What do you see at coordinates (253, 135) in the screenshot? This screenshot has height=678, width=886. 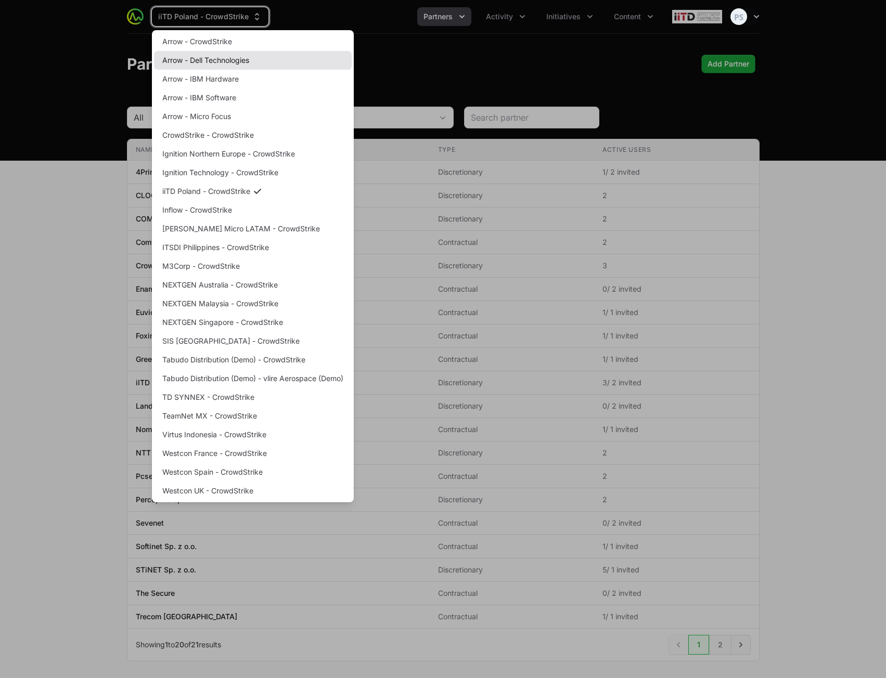 I see `a: CrowdStrike - CrowdStrike` at bounding box center [253, 135].